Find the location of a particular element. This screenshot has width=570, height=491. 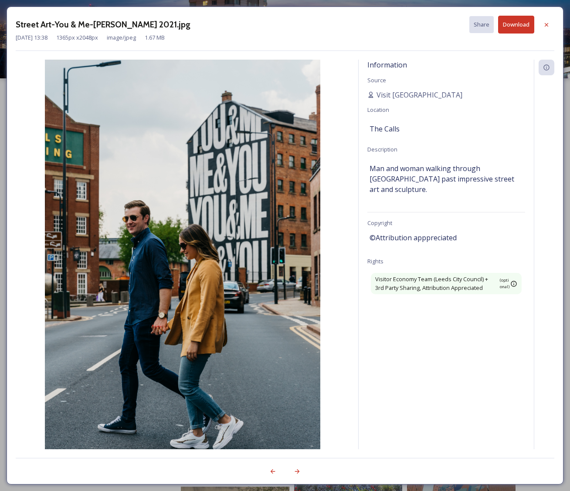

span: ©Attribution apppreciated is located at coordinates (413, 238).